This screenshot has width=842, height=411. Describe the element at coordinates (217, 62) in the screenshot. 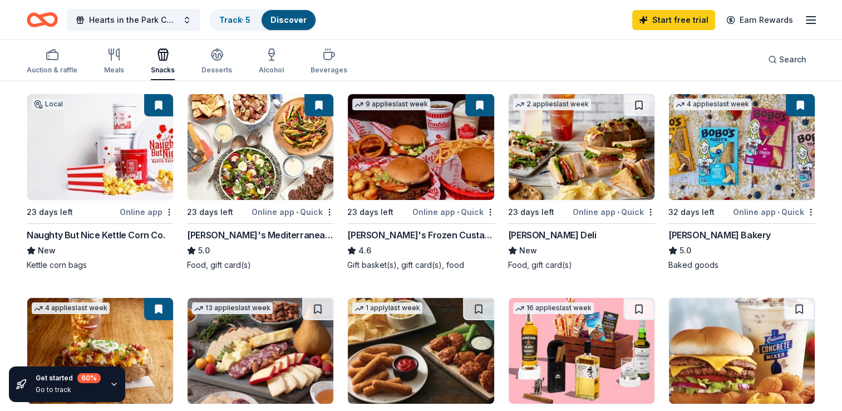

I see `button: Desserts` at that location.